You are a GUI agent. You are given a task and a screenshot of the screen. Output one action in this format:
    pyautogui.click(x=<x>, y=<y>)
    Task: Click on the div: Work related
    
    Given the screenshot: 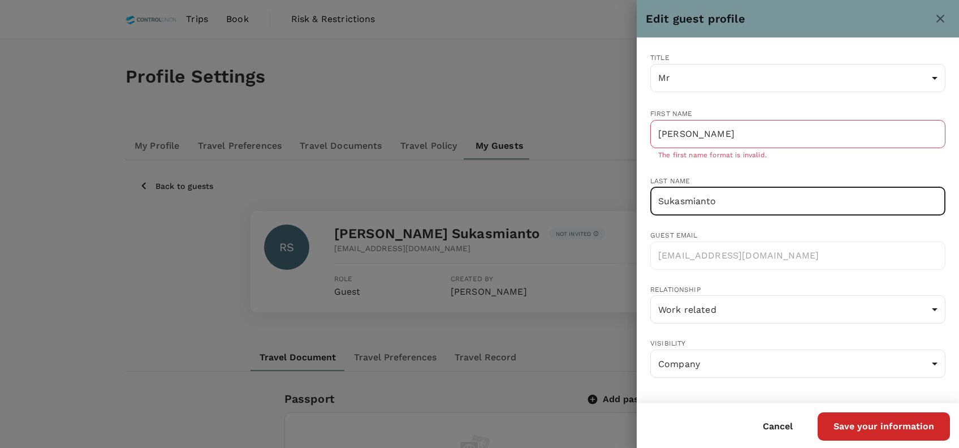 What is the action you would take?
    pyautogui.click(x=798, y=309)
    